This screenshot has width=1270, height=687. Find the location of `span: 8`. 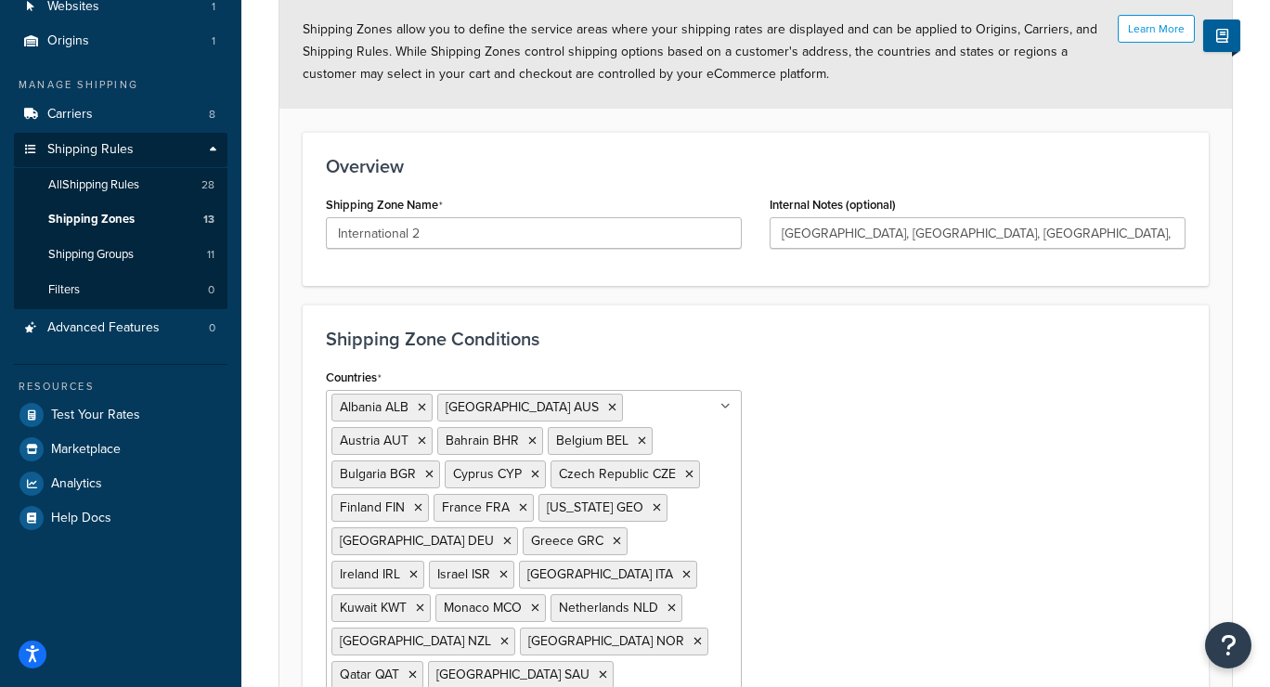

span: 8 is located at coordinates (212, 114).